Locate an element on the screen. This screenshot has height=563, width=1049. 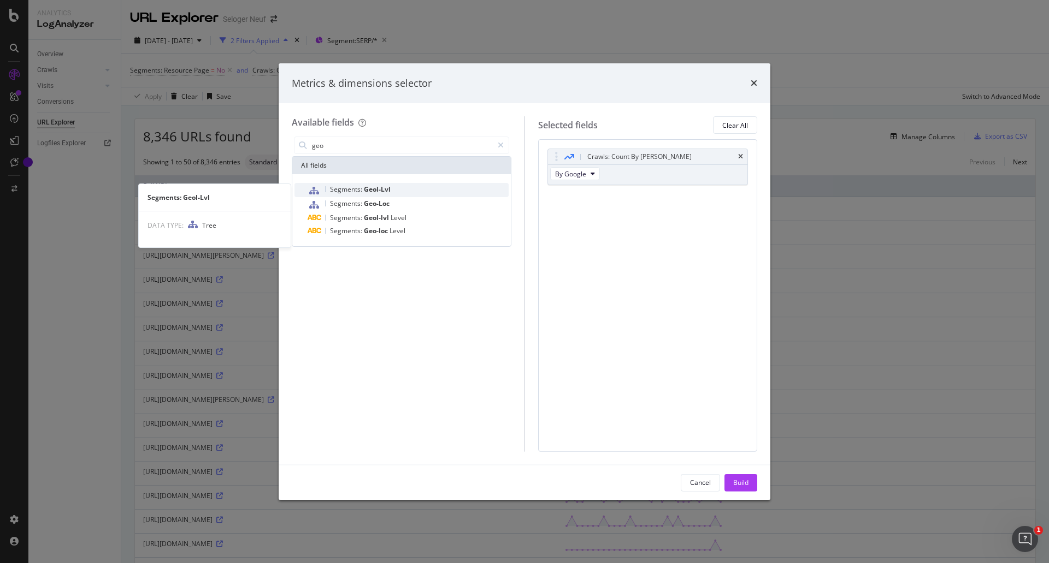
span: Geo-Loc is located at coordinates (376, 203).